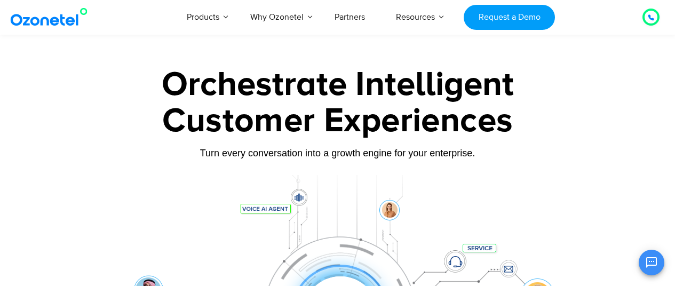 The image size is (675, 286). Describe the element at coordinates (651, 262) in the screenshot. I see `button: Open chat` at that location.